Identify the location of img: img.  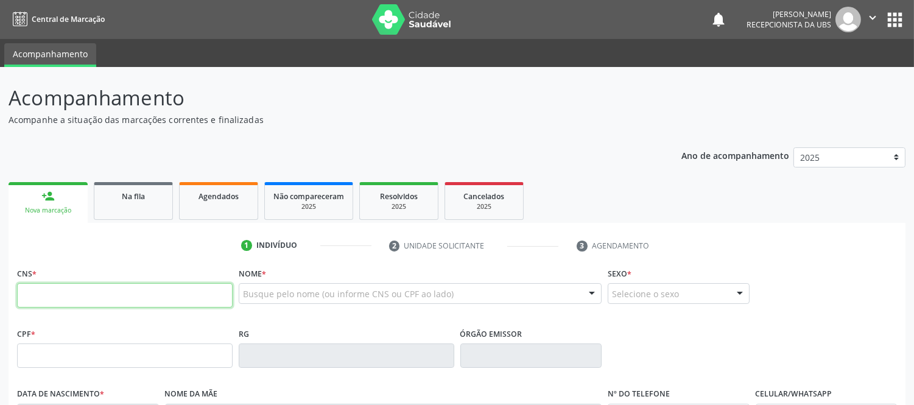
(848, 19).